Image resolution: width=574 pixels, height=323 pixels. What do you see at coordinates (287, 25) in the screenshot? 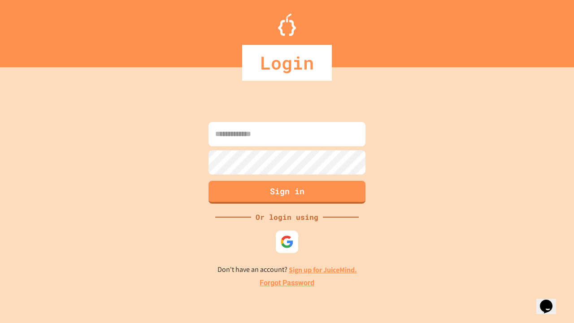
I see `img: Logo.svg` at bounding box center [287, 25].